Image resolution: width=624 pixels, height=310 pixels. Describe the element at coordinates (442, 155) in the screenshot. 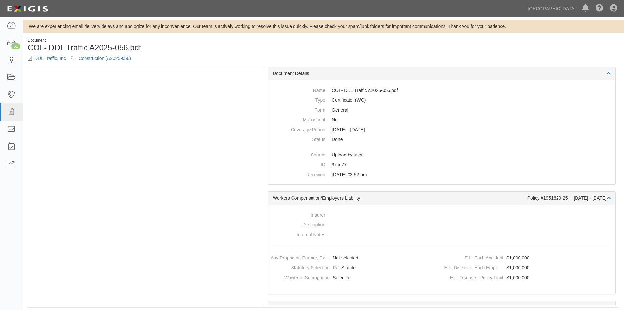

I see `dd: Upload by user` at that location.